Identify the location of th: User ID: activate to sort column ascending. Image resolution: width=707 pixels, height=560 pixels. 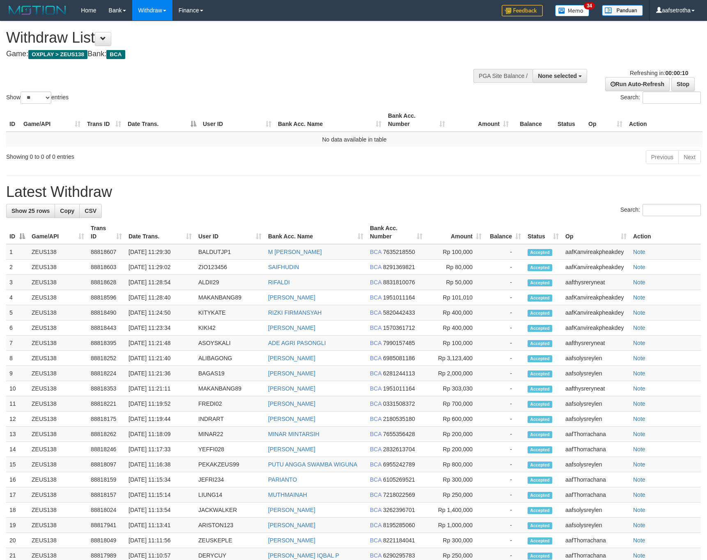
(230, 232).